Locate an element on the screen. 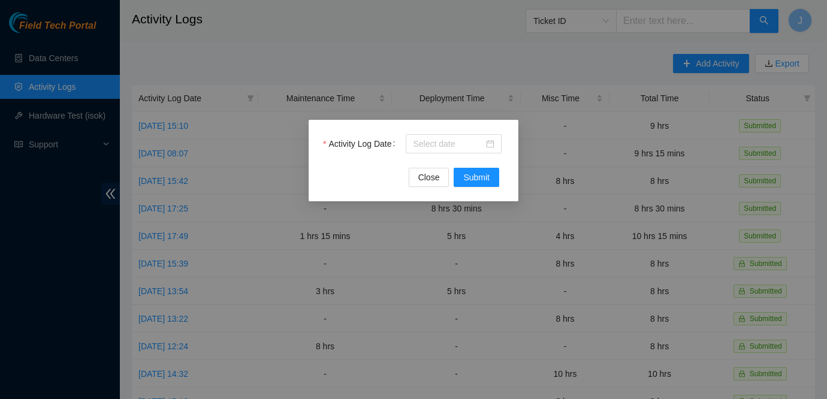 The height and width of the screenshot is (399, 827). button: Close is located at coordinates (429, 177).